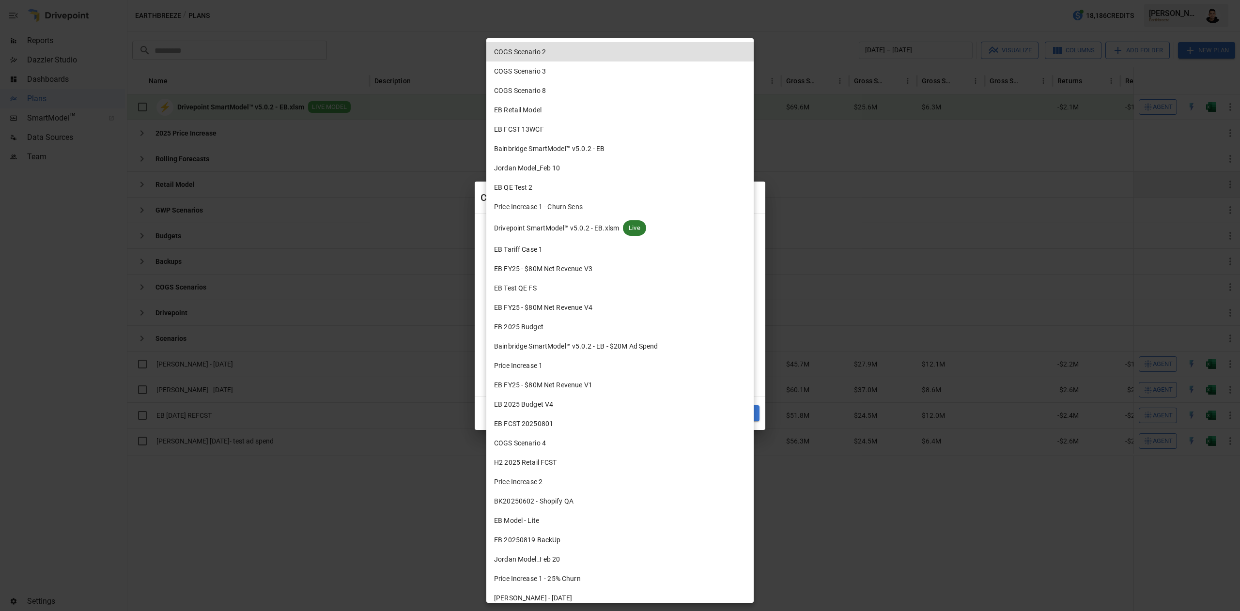  Describe the element at coordinates (549, 149) in the screenshot. I see `span: Bainbridge SmartModel™ v5.0.2 - EB` at that location.